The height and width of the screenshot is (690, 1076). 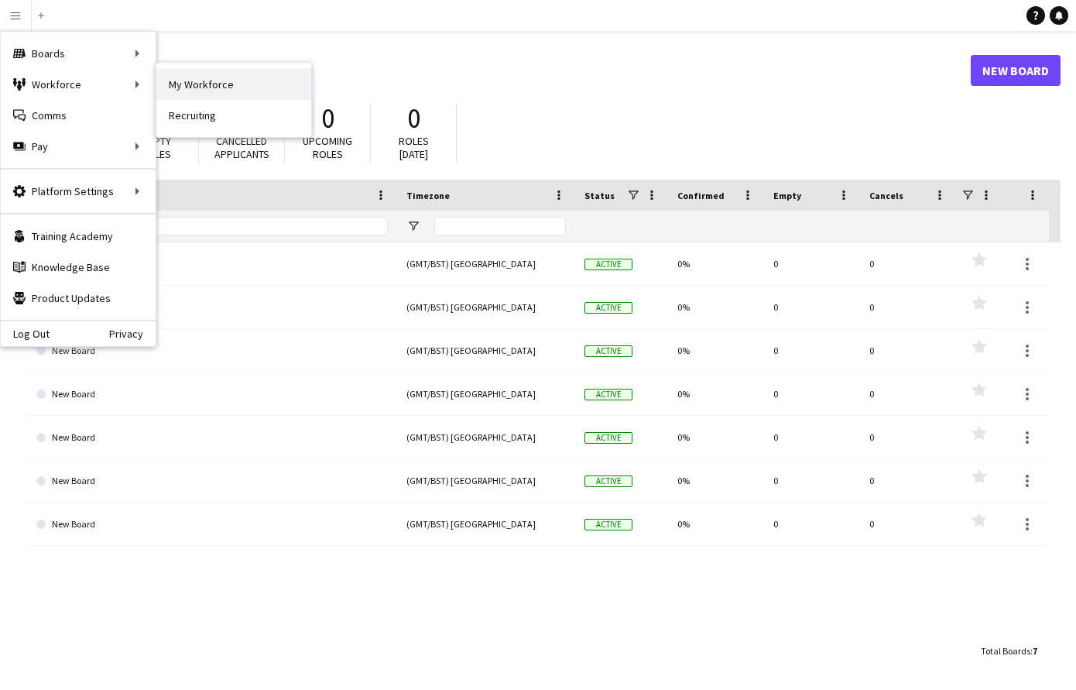 I want to click on span: Empty, so click(x=787, y=195).